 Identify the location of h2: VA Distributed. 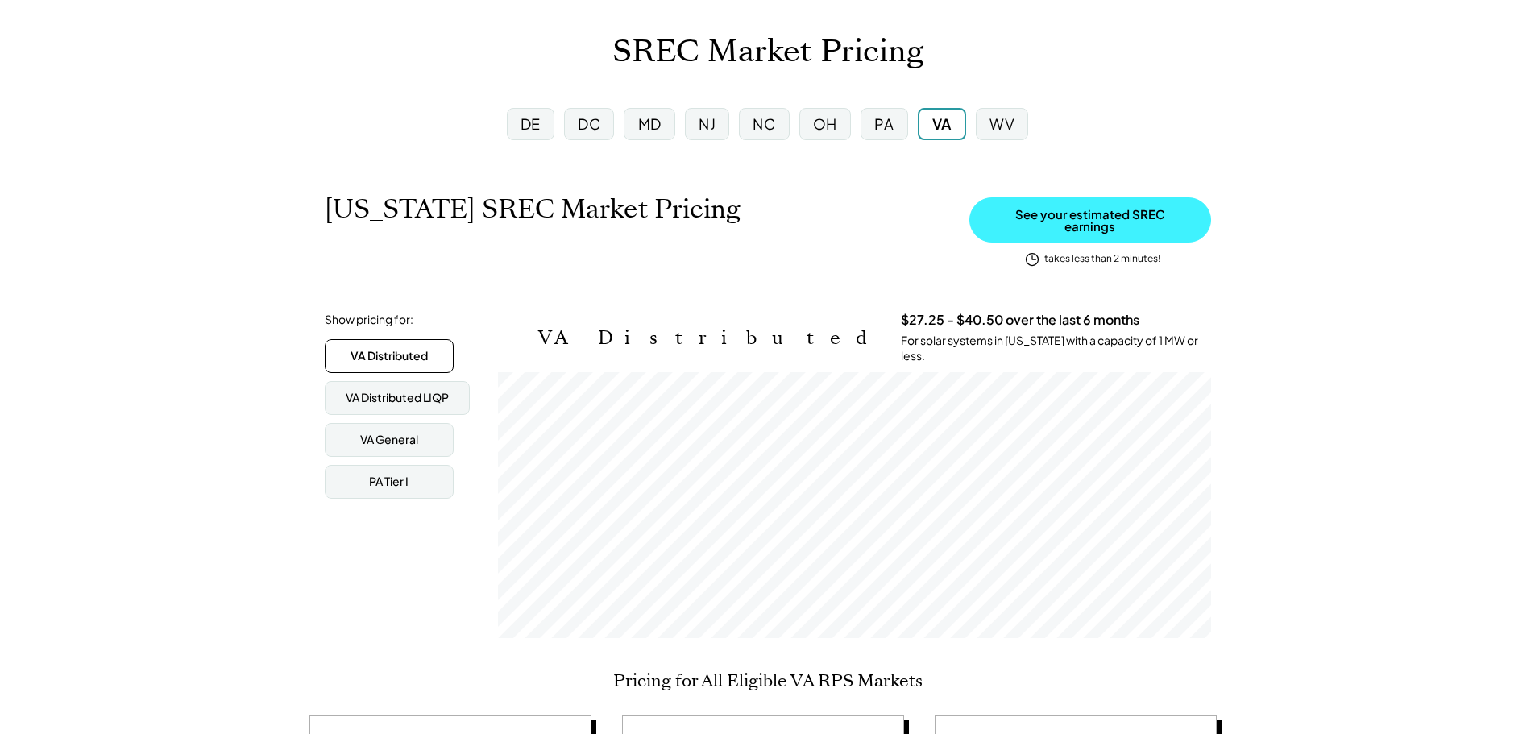
(707, 338).